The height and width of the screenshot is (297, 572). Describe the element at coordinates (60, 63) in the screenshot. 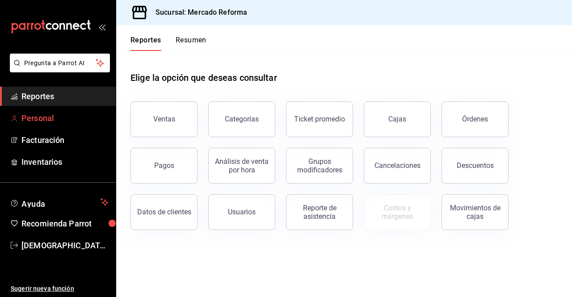

I see `button: Pregunta a Parrot AI` at that location.